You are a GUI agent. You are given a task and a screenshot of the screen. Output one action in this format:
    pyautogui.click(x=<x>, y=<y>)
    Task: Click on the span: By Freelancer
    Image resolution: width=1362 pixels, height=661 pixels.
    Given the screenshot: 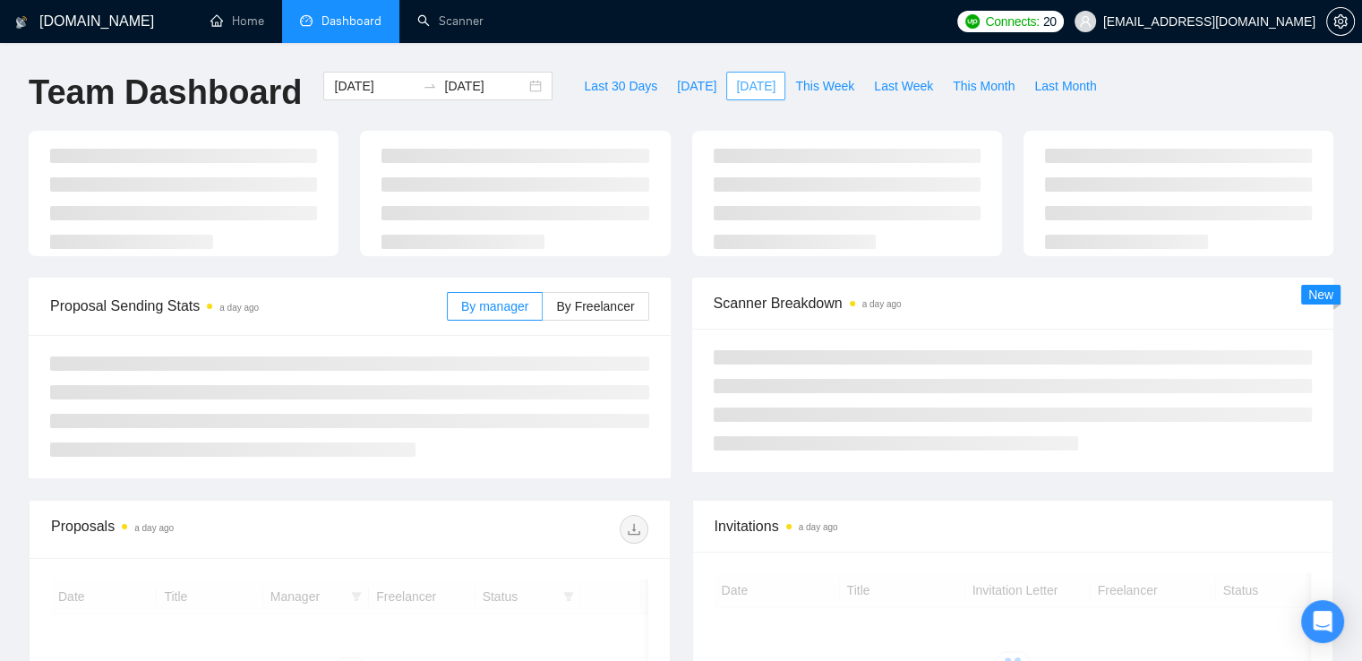 What is the action you would take?
    pyautogui.click(x=595, y=306)
    